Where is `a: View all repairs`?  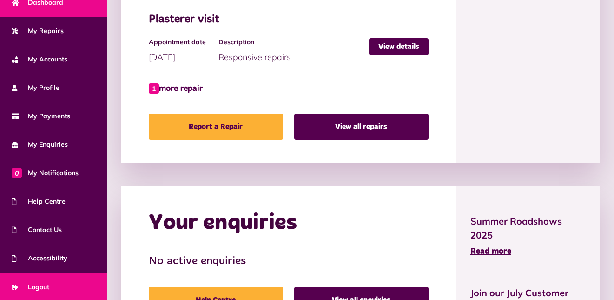
a: View all repairs is located at coordinates (361, 127).